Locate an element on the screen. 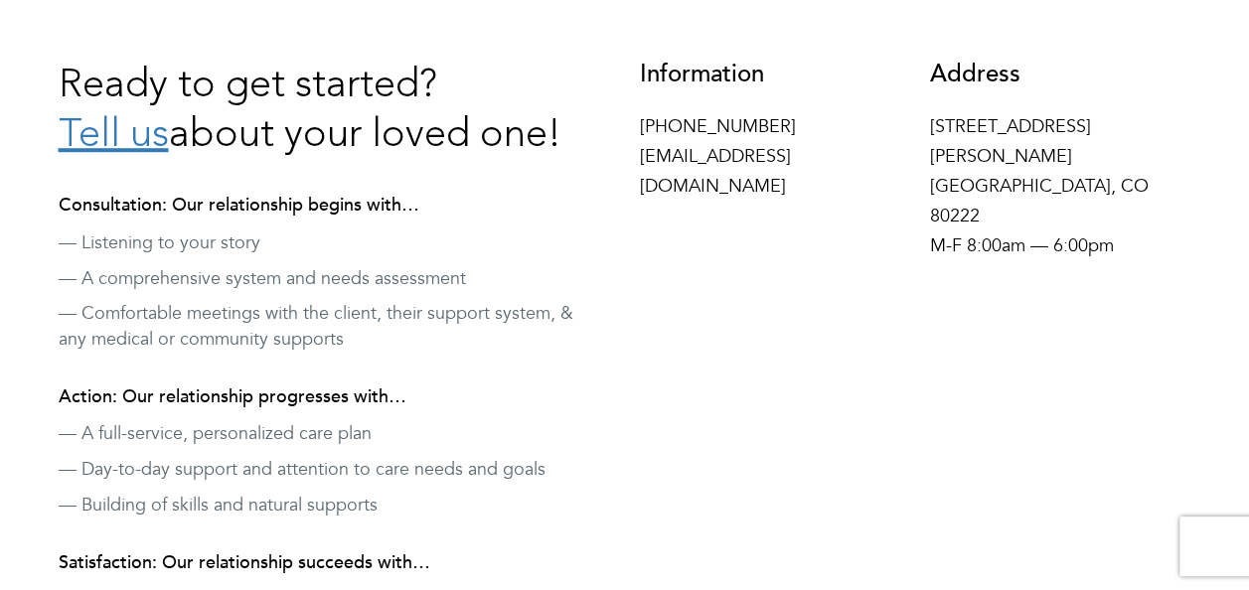 This screenshot has width=1249, height=590. h3: Information is located at coordinates (770, 75).